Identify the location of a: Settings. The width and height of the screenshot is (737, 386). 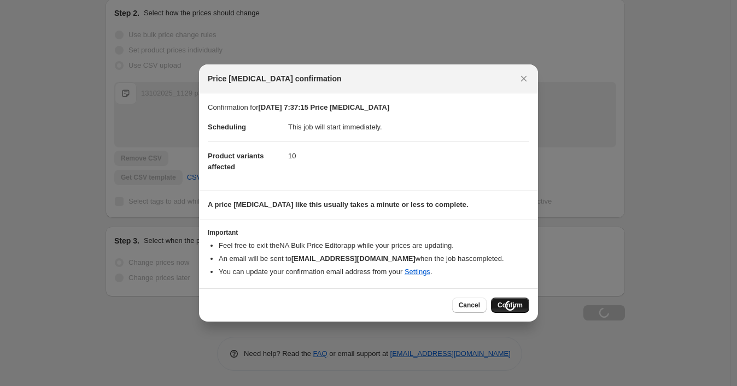
(417, 272).